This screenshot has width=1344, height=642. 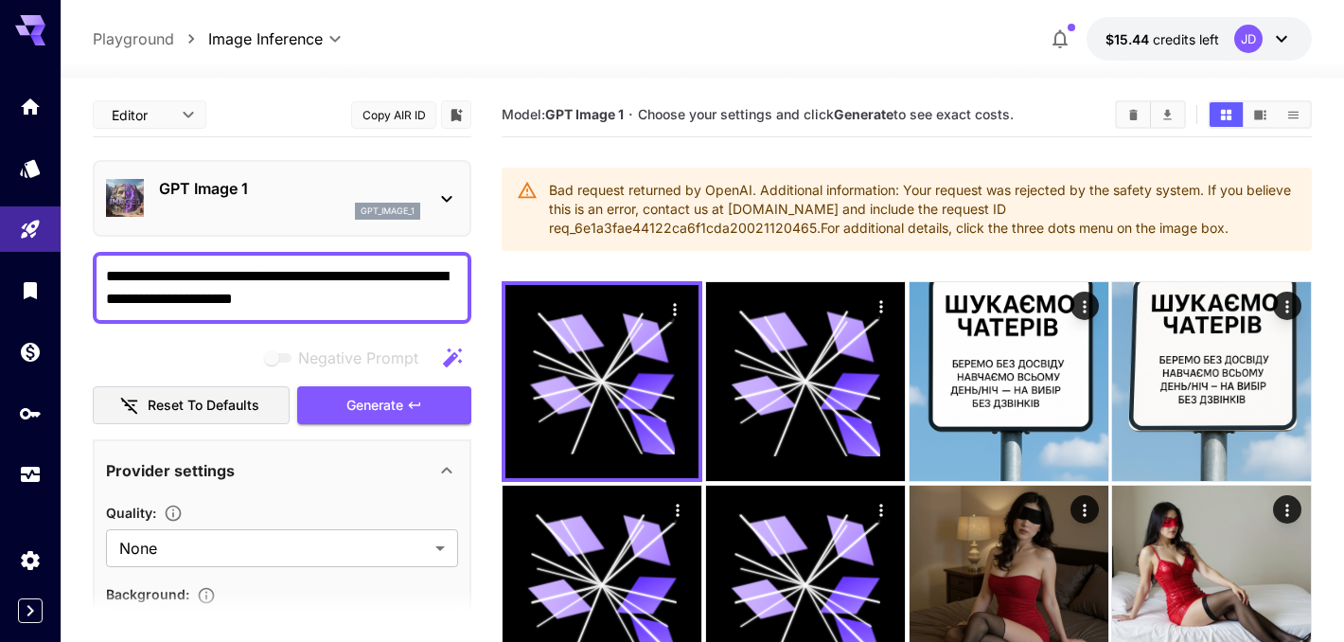 I want to click on span: Generate, so click(x=375, y=405).